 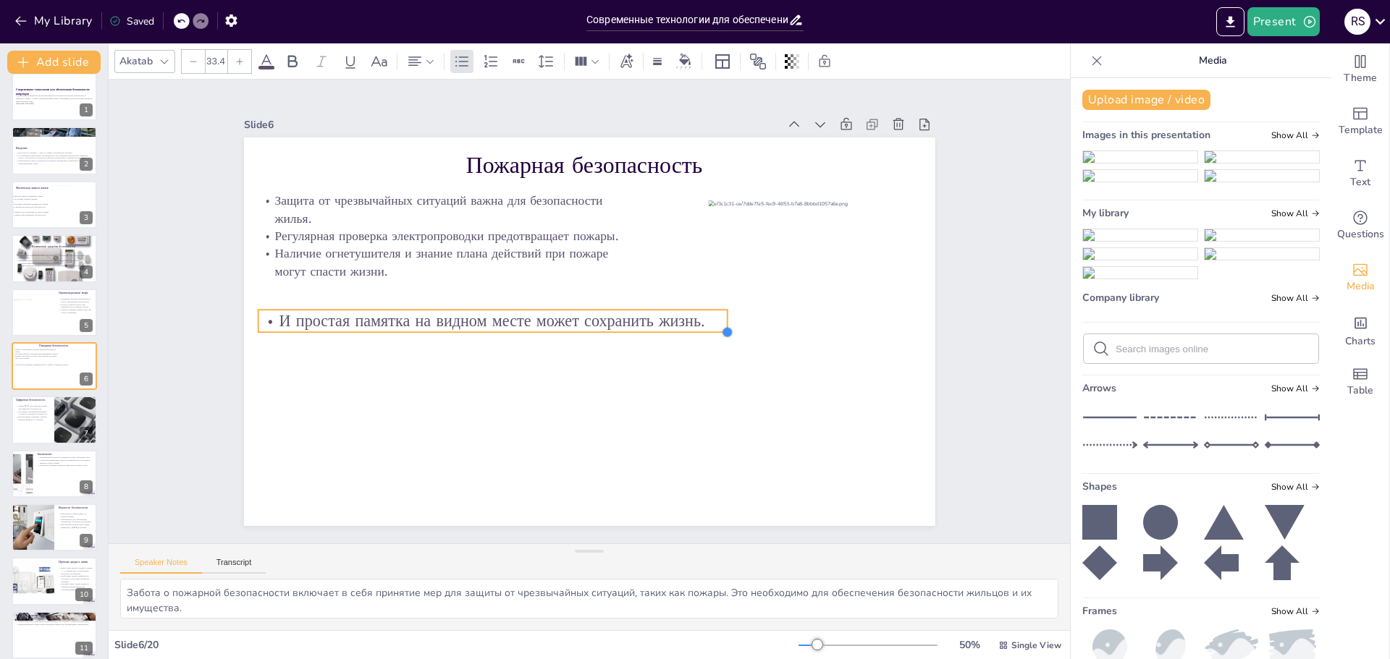 I want to click on div: Layout, so click(x=722, y=62).